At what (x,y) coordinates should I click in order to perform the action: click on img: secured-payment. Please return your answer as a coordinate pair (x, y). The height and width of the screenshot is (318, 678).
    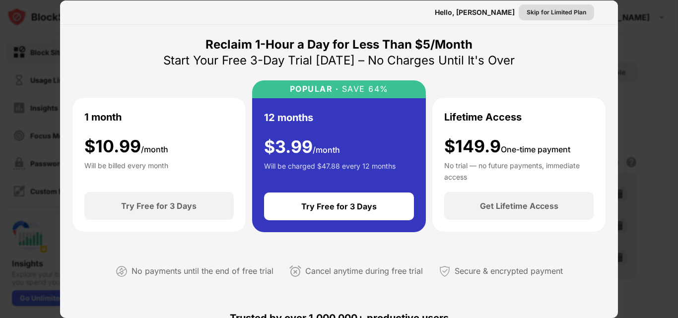
    Looking at the image, I should click on (445, 271).